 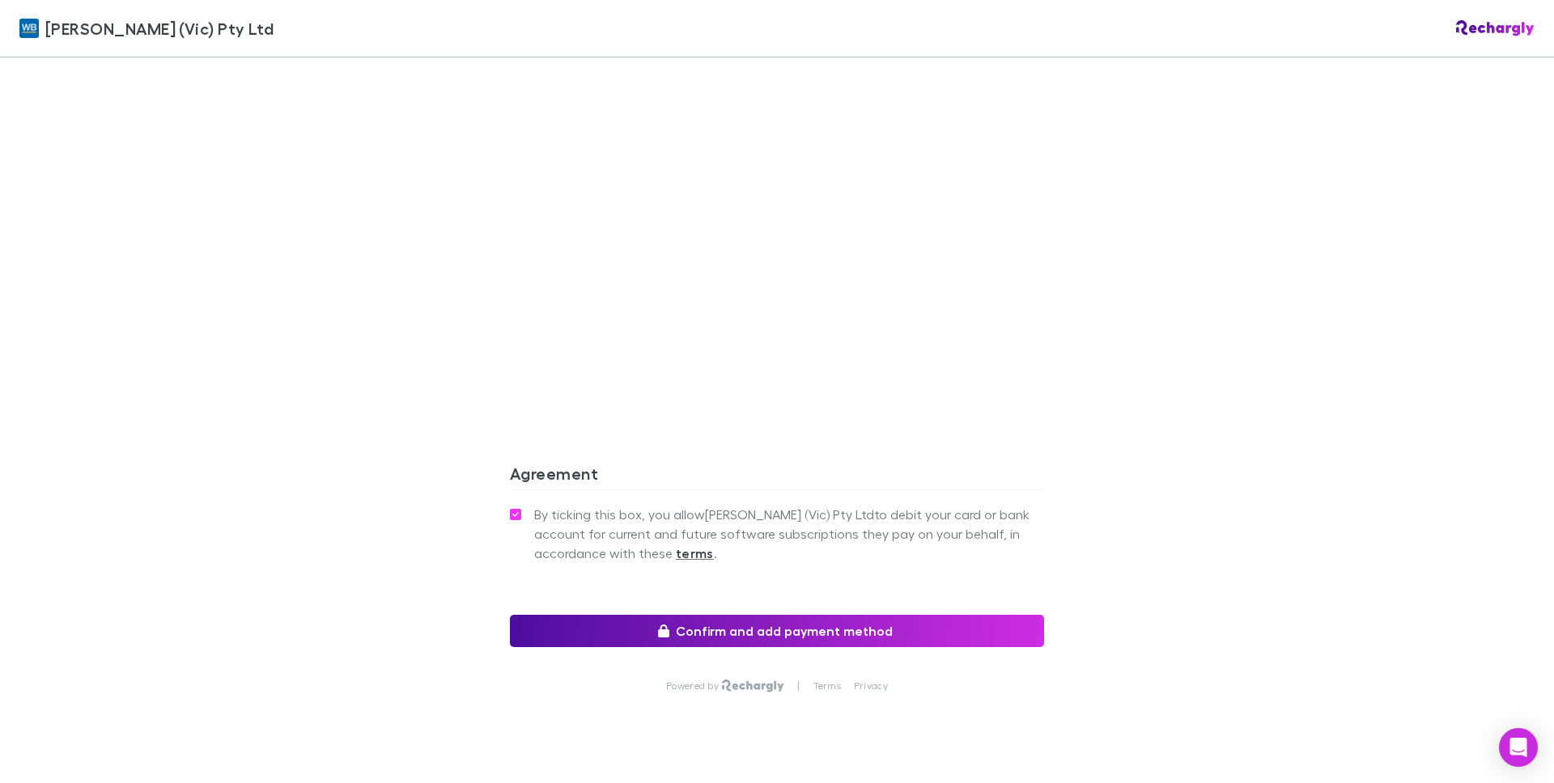 What do you see at coordinates (871, 686) in the screenshot?
I see `a: Privacy` at bounding box center [871, 686].